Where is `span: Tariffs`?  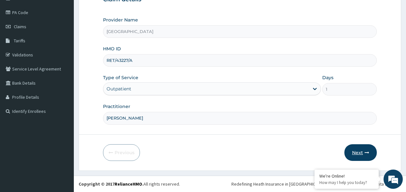
span: Tariffs is located at coordinates (20, 41).